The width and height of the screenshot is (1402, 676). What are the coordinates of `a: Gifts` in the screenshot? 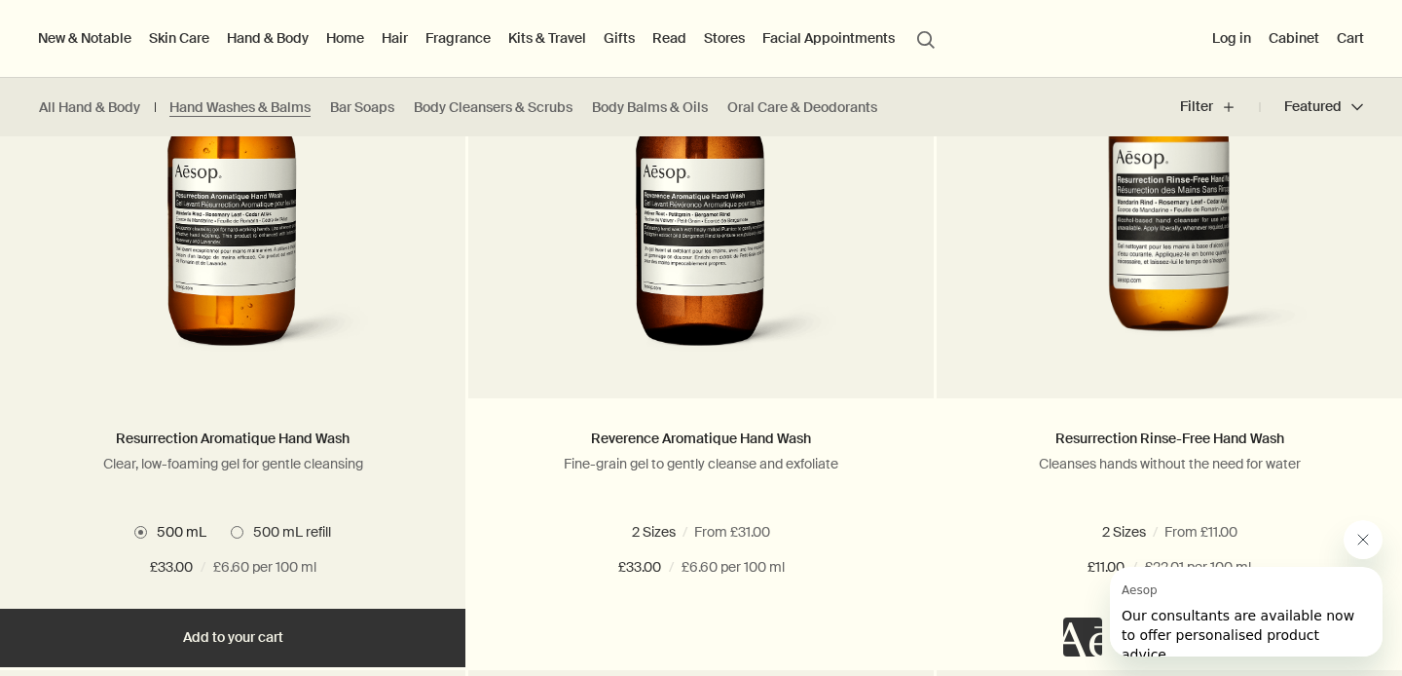 It's located at (619, 38).